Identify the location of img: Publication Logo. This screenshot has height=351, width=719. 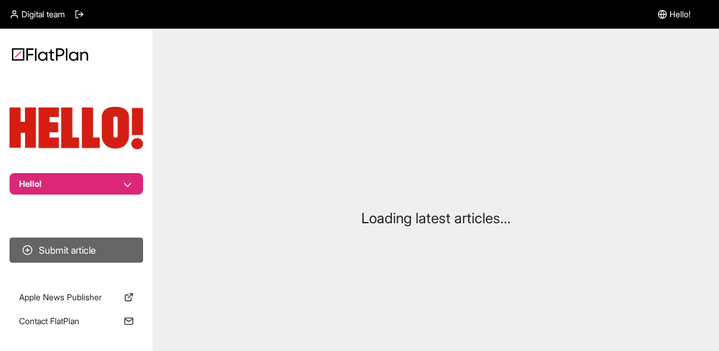
(76, 128).